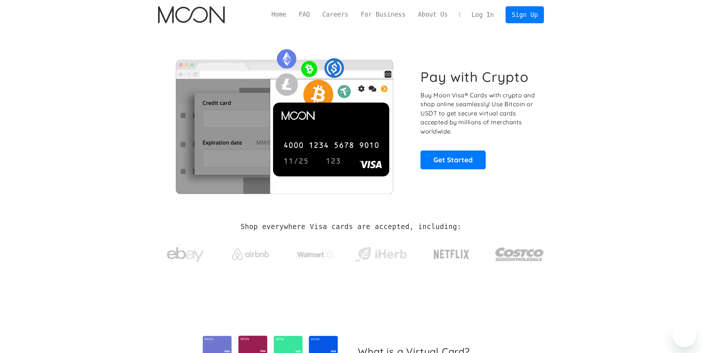  I want to click on img: ebay, so click(185, 254).